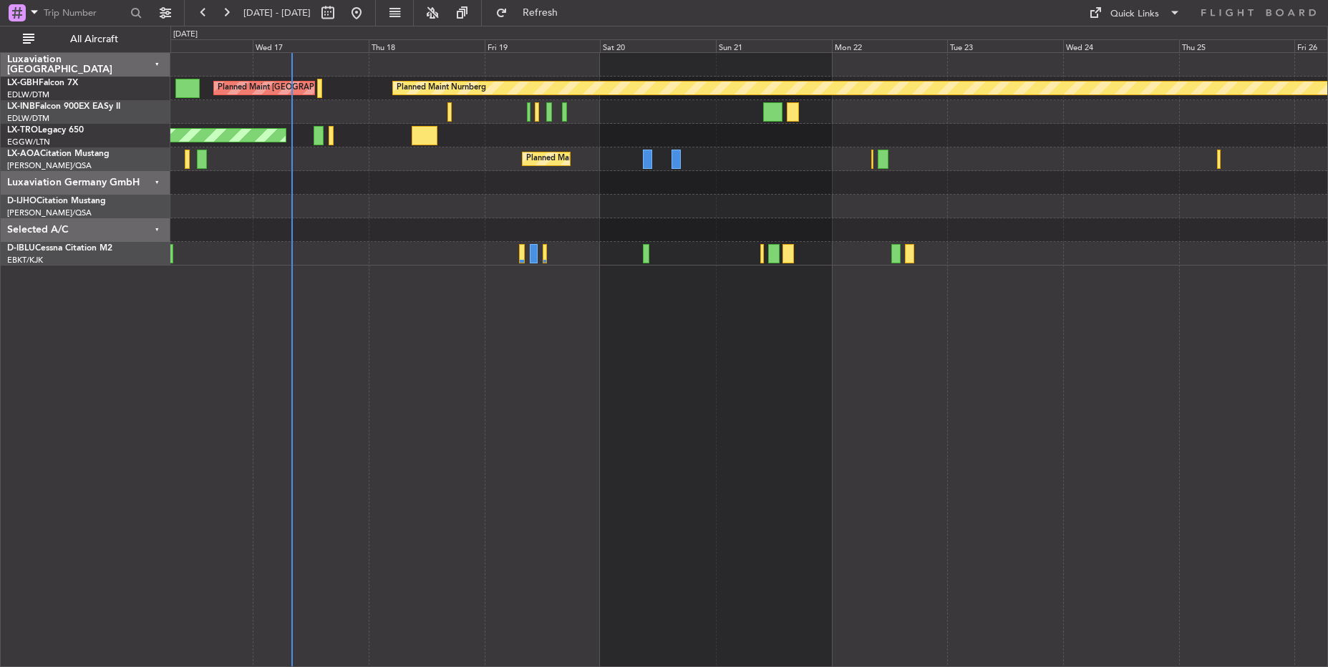 The width and height of the screenshot is (1328, 667). Describe the element at coordinates (1121, 46) in the screenshot. I see `div: Wed 24` at that location.